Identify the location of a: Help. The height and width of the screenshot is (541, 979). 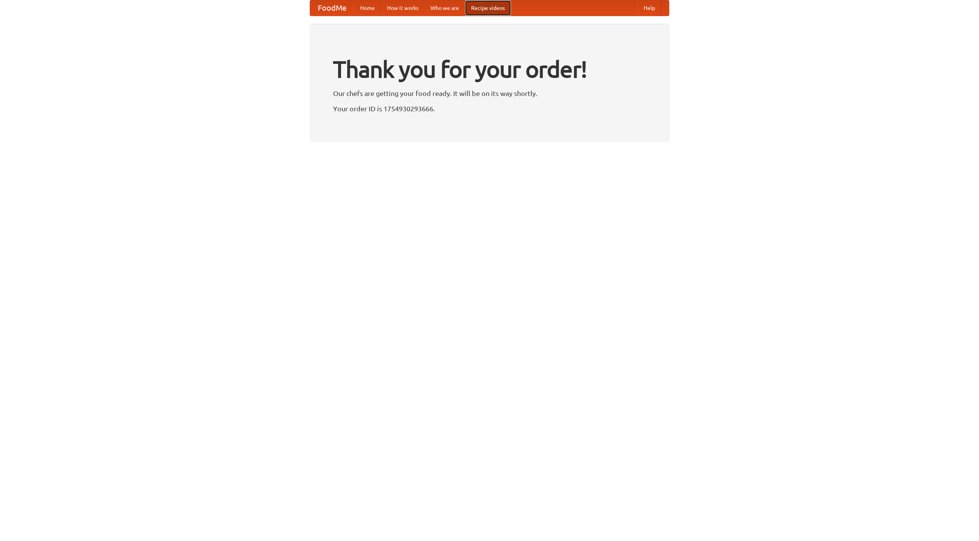
(649, 8).